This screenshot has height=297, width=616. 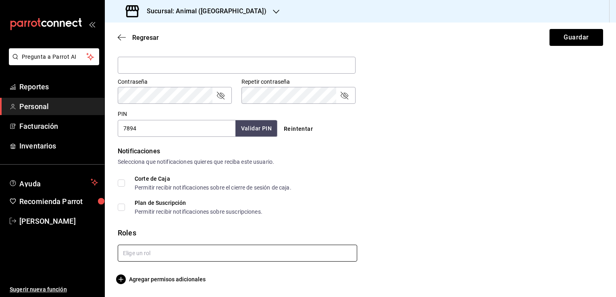 I want to click on label: Repetir contraseña, so click(x=298, y=82).